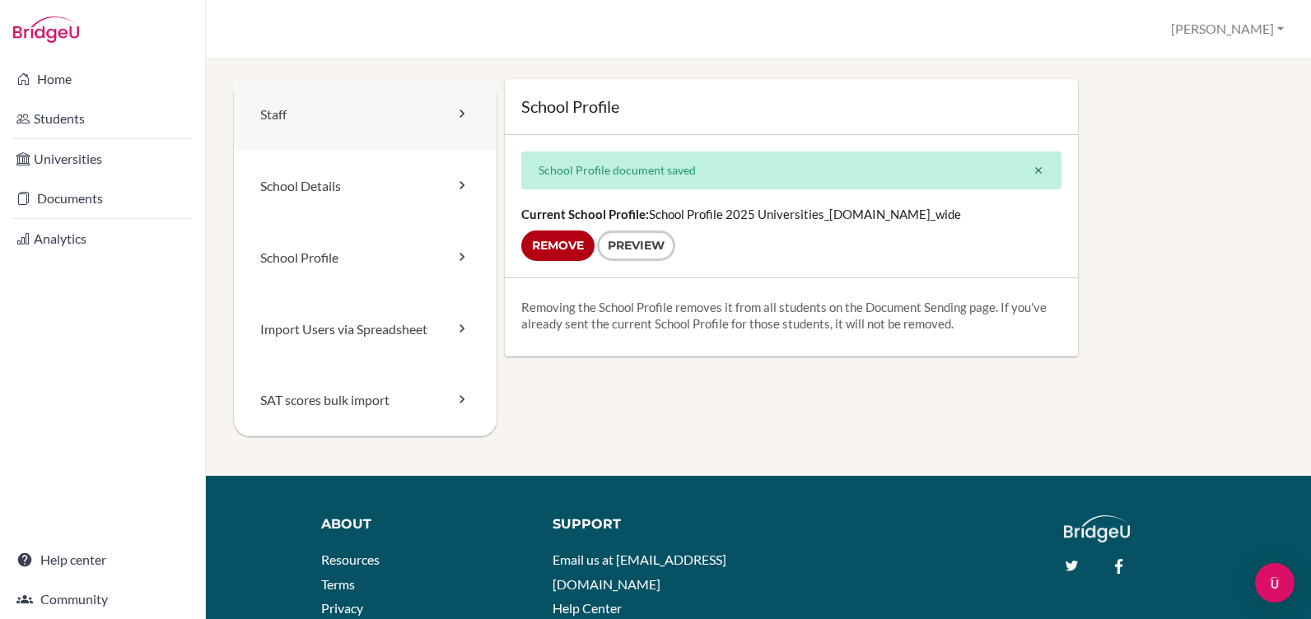 The image size is (1311, 619). Describe the element at coordinates (1274, 583) in the screenshot. I see `div: Open Intercom Messenger` at that location.